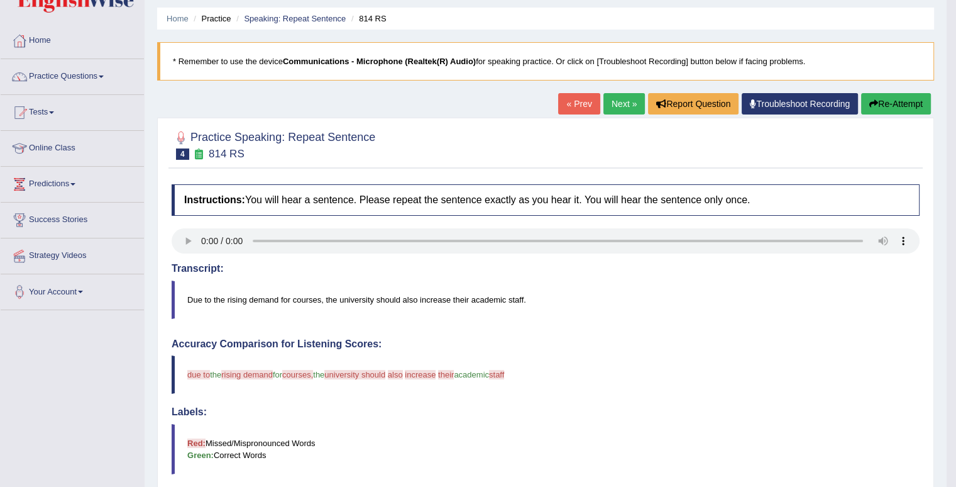 Image resolution: width=956 pixels, height=487 pixels. Describe the element at coordinates (72, 146) in the screenshot. I see `a: Online Class` at that location.